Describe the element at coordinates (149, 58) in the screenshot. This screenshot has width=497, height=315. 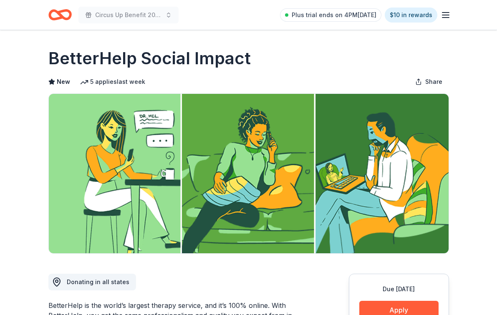
I see `h1: BetterHelp Social Impact` at that location.